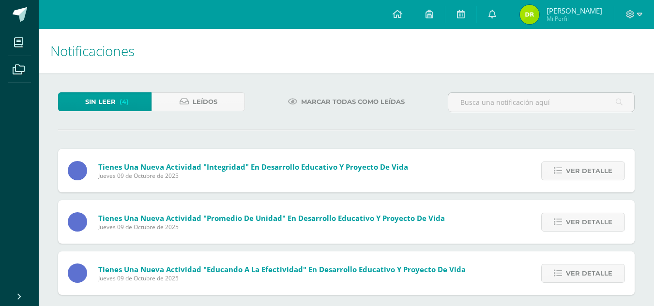 The height and width of the screenshot is (306, 654). I want to click on input: Busca una notificación aquí, so click(541, 102).